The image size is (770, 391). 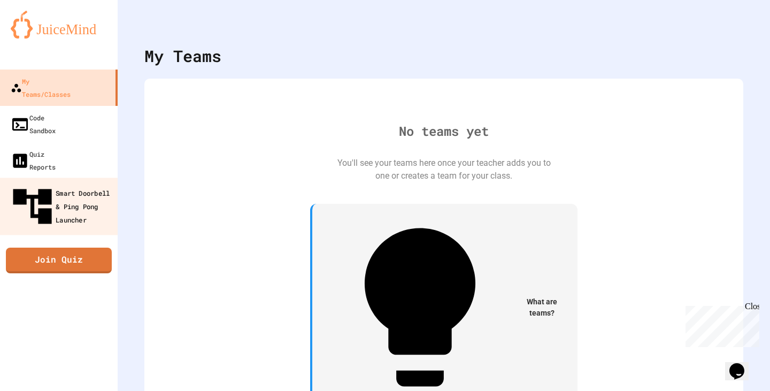 I want to click on div: You'll see your teams here once your teacher adds you to one or creates a team for your class., so click(x=444, y=170).